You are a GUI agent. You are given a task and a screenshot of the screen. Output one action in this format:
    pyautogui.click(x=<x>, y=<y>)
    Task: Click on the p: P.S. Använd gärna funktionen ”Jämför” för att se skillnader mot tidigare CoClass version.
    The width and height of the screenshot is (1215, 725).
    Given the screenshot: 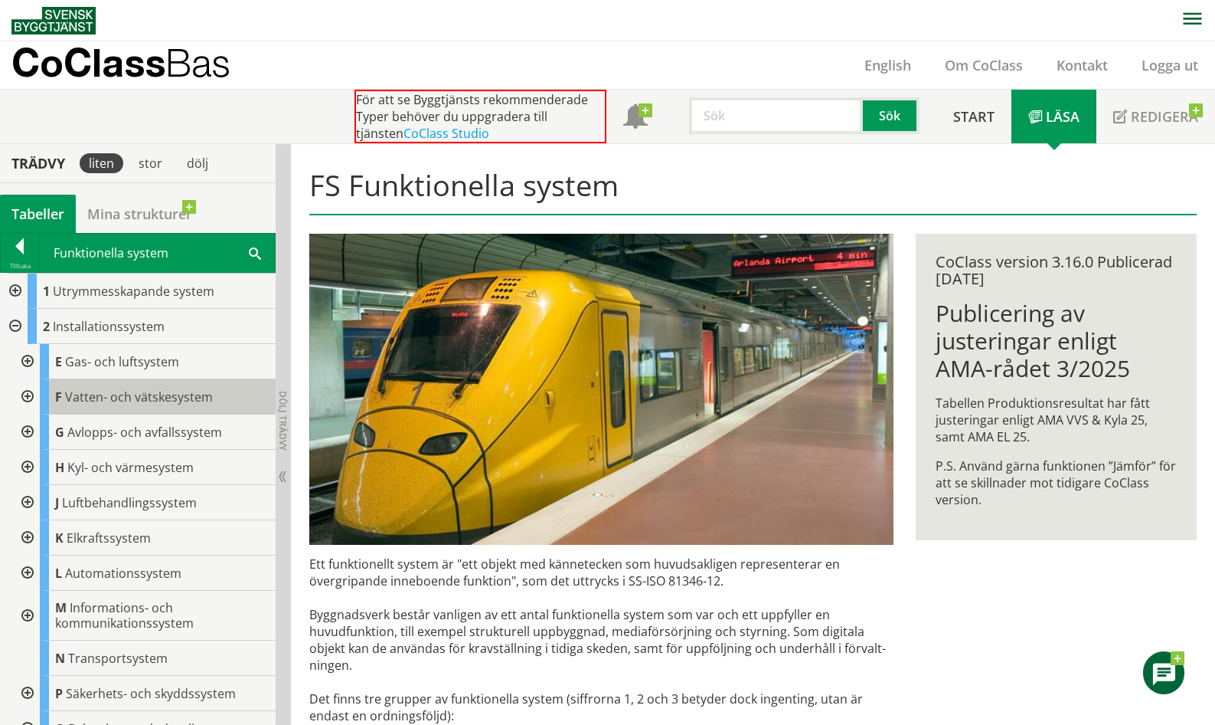 What is the action you would take?
    pyautogui.click(x=1056, y=482)
    